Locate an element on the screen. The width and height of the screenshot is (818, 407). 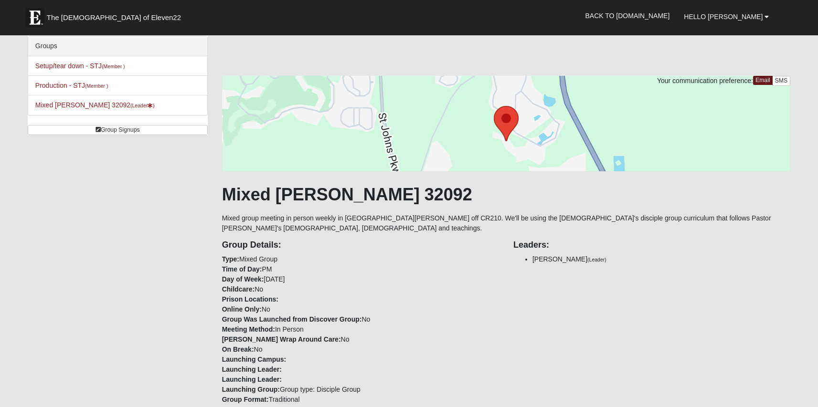
img: Eleven22 logo is located at coordinates (35, 18).